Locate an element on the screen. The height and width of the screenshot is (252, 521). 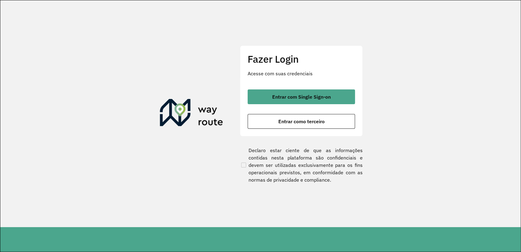
span: Entrar com Single Sign-on is located at coordinates (301, 97).